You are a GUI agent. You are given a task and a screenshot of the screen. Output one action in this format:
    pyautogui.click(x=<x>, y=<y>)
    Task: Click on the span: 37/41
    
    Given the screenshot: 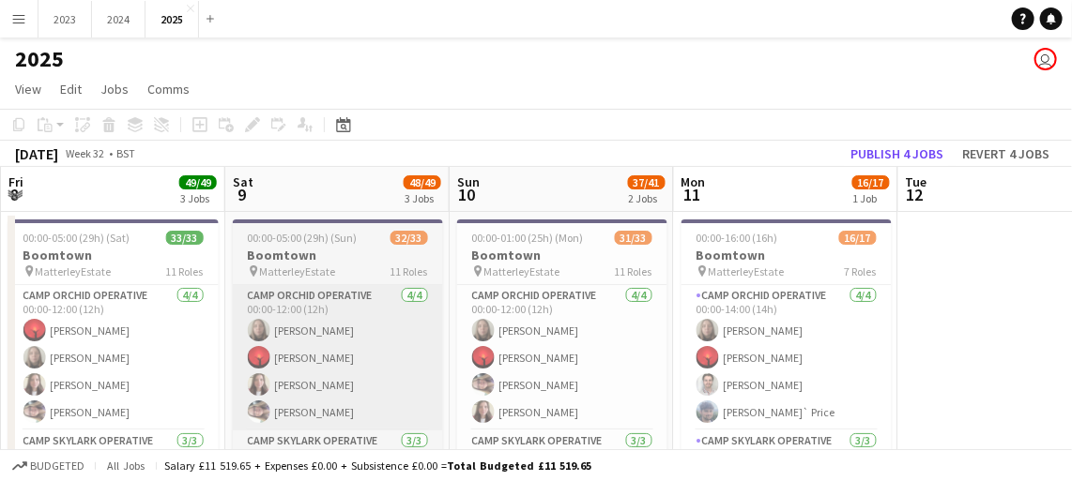 What is the action you would take?
    pyautogui.click(x=647, y=182)
    